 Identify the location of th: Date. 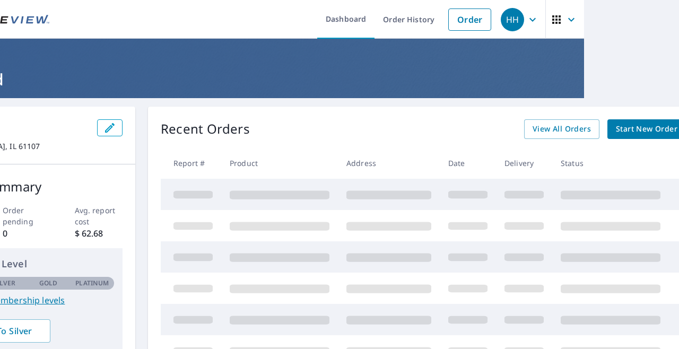
(468, 163).